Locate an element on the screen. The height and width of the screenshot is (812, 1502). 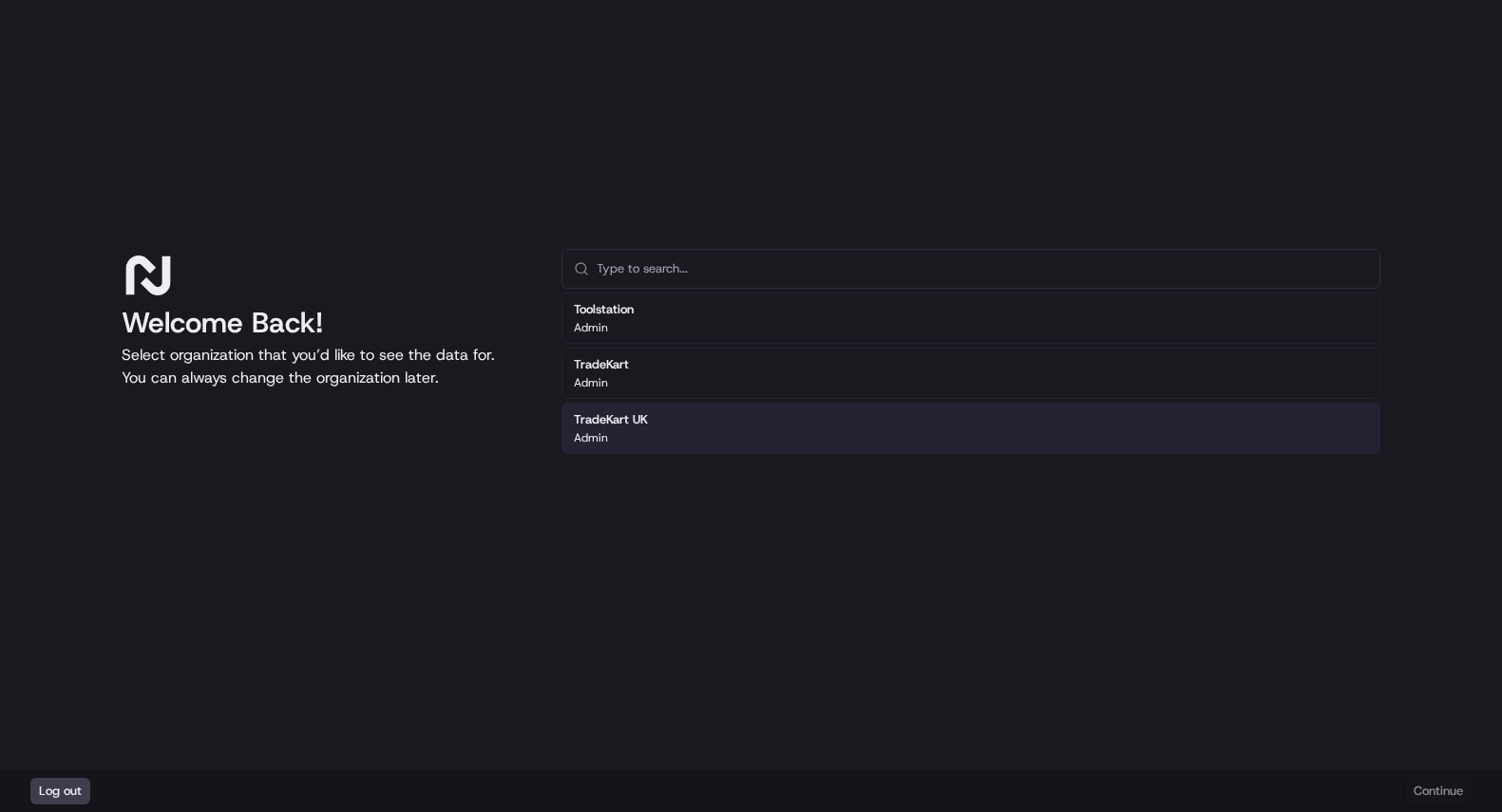
input: Type to search... is located at coordinates (983, 269).